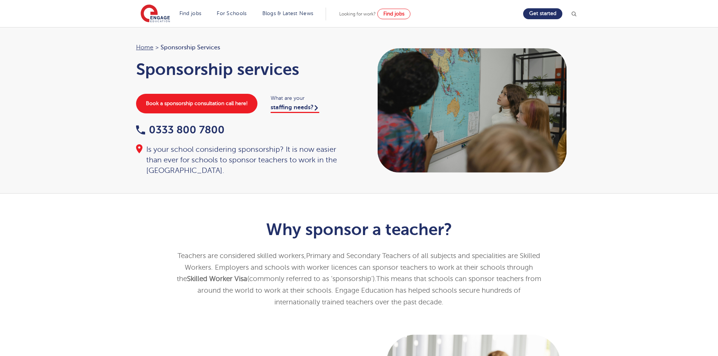  Describe the element at coordinates (295, 109) in the screenshot. I see `a: staffing needs?` at that location.